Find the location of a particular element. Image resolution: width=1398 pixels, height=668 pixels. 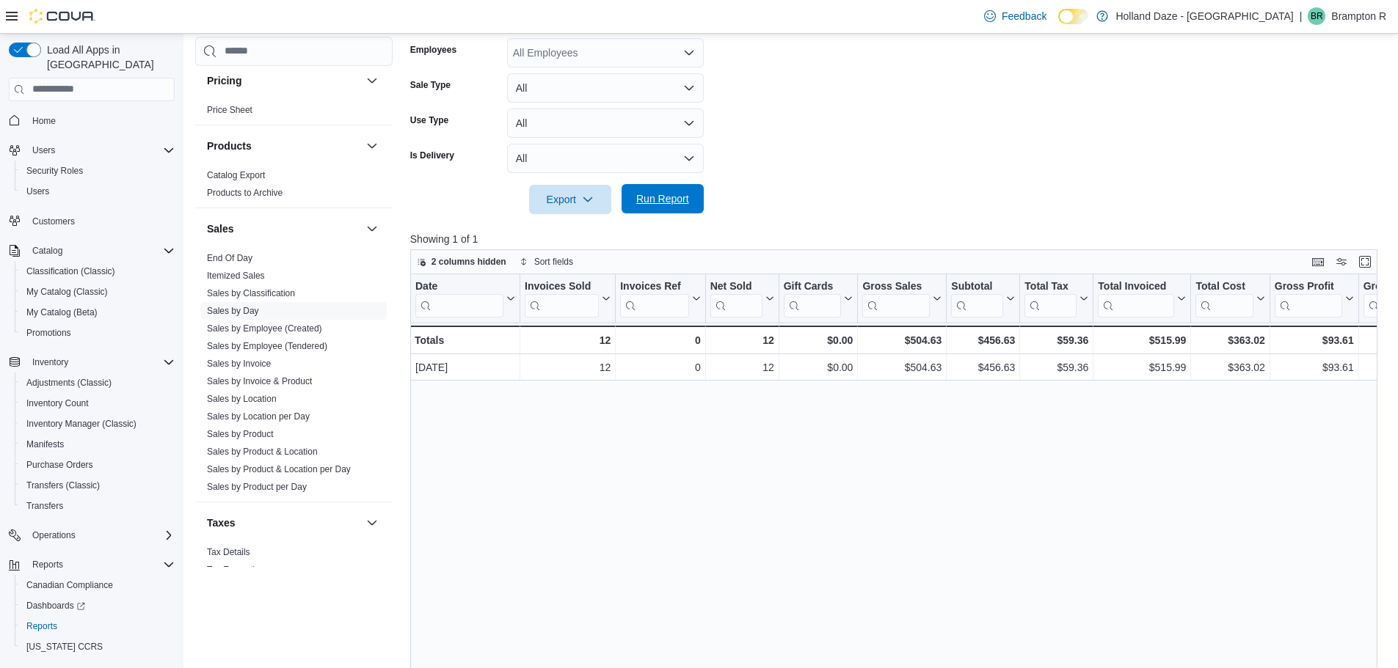

div: 0 is located at coordinates (660, 340).